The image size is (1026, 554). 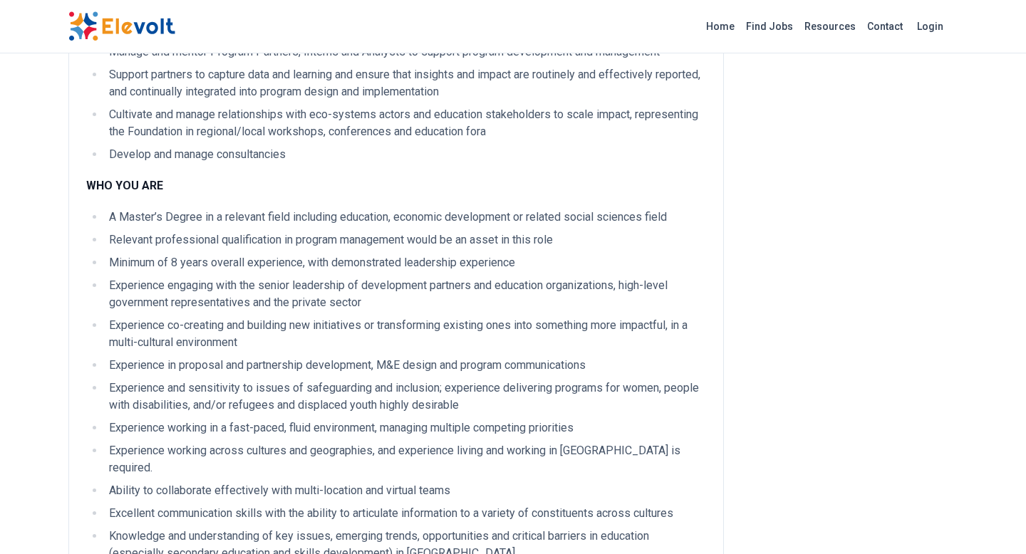 What do you see at coordinates (405, 334) in the screenshot?
I see `li: Experience co-creating and building new initiatives or transforming existing ones into something ...` at bounding box center [405, 334].